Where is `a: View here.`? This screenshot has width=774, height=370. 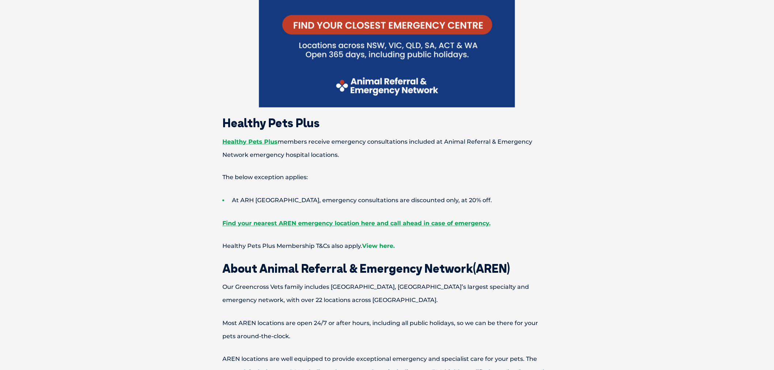
a: View here. is located at coordinates (378, 246).